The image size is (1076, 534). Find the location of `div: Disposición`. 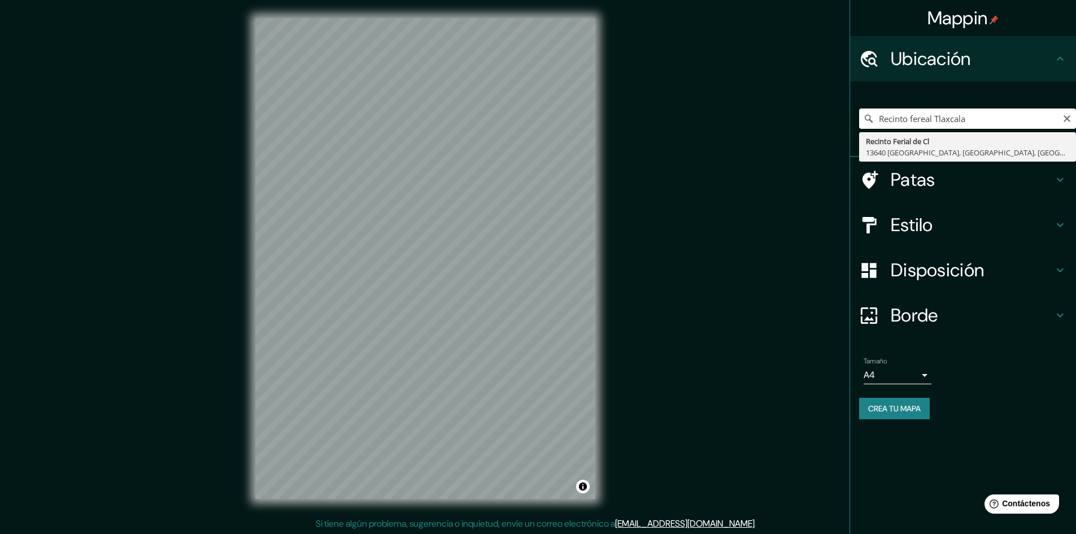

div: Disposición is located at coordinates (963, 270).